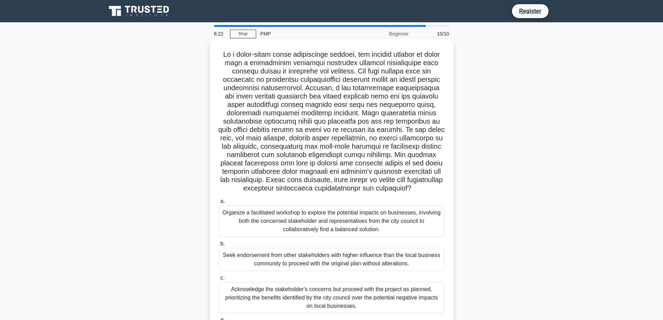 Image resolution: width=663 pixels, height=320 pixels. Describe the element at coordinates (332, 259) in the screenshot. I see `div: Seek endorsement from other stakeholders with higher influence than the local business community ...` at that location.